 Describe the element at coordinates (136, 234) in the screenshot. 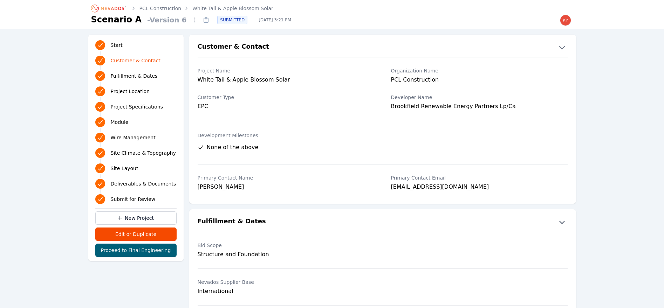

I see `button: Edit or Duplicate` at that location.